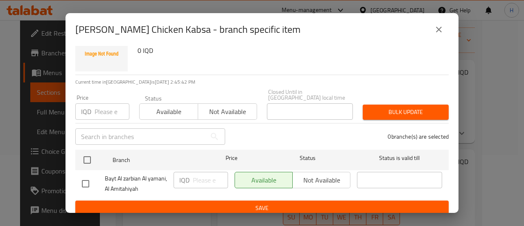  Describe the element at coordinates (155, 160) in the screenshot. I see `span: Branch` at that location.